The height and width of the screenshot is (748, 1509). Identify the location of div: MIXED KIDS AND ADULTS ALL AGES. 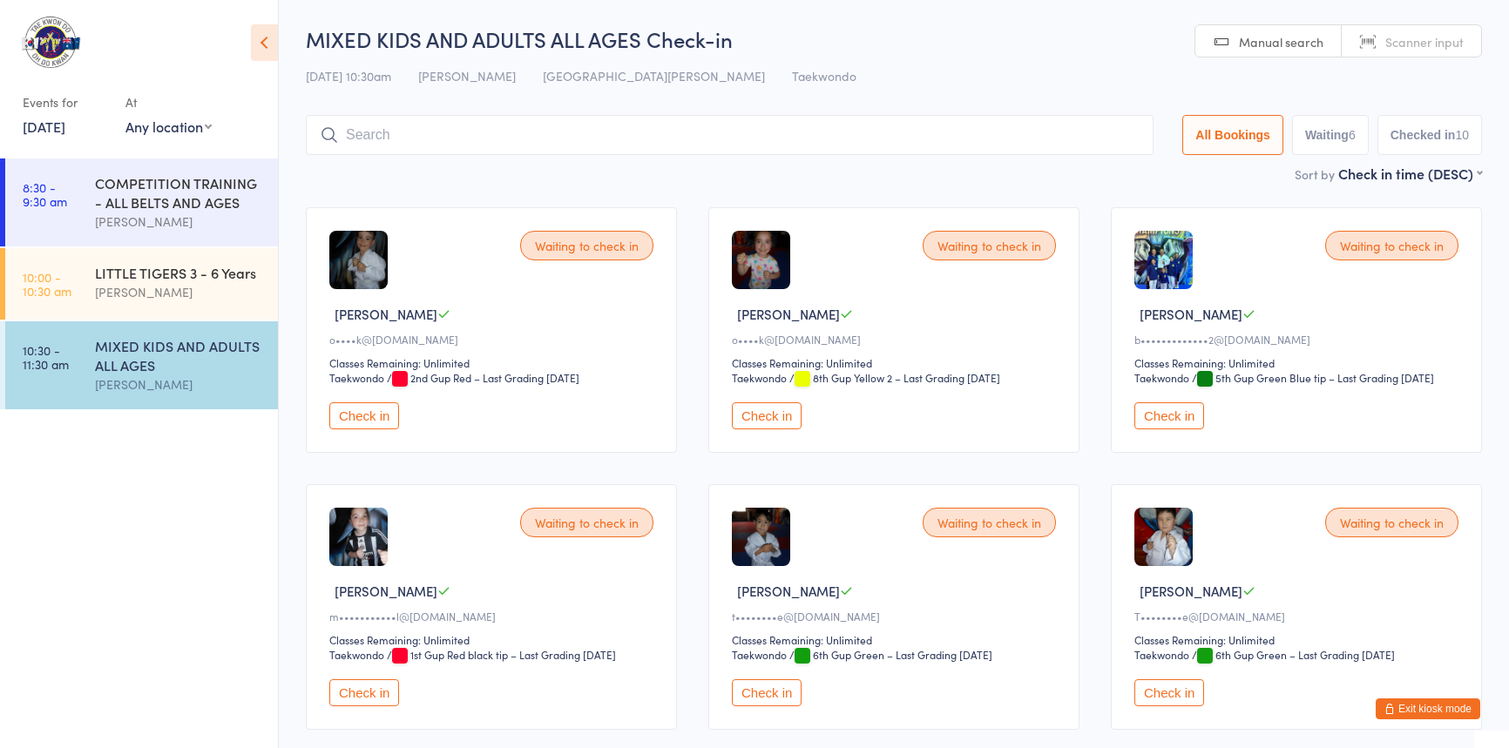
(179, 356).